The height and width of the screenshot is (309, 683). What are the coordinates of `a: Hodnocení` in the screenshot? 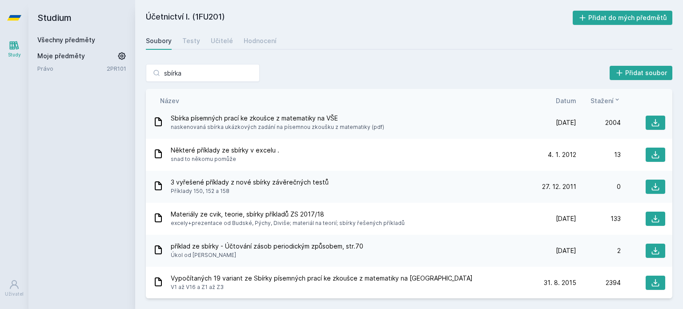 It's located at (260, 41).